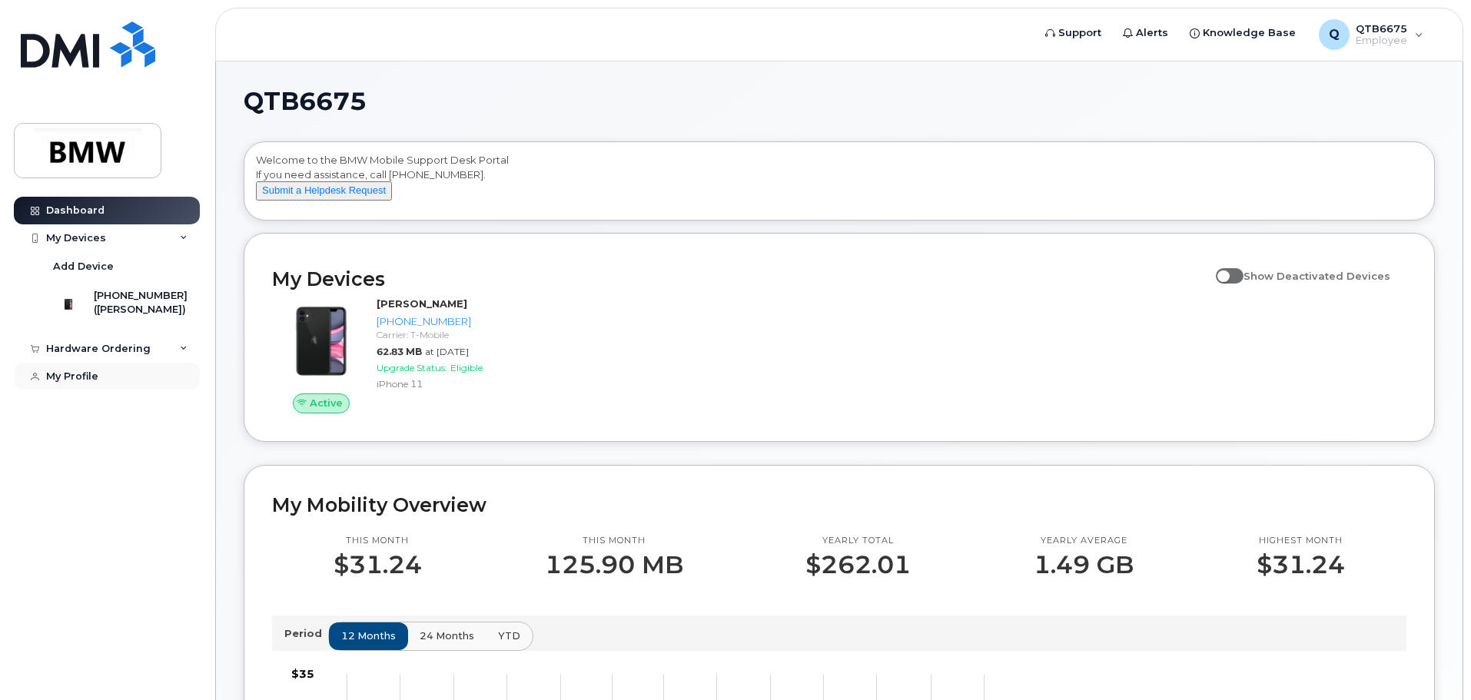 The image size is (1471, 700). What do you see at coordinates (326, 403) in the screenshot?
I see `span: Active` at bounding box center [326, 403].